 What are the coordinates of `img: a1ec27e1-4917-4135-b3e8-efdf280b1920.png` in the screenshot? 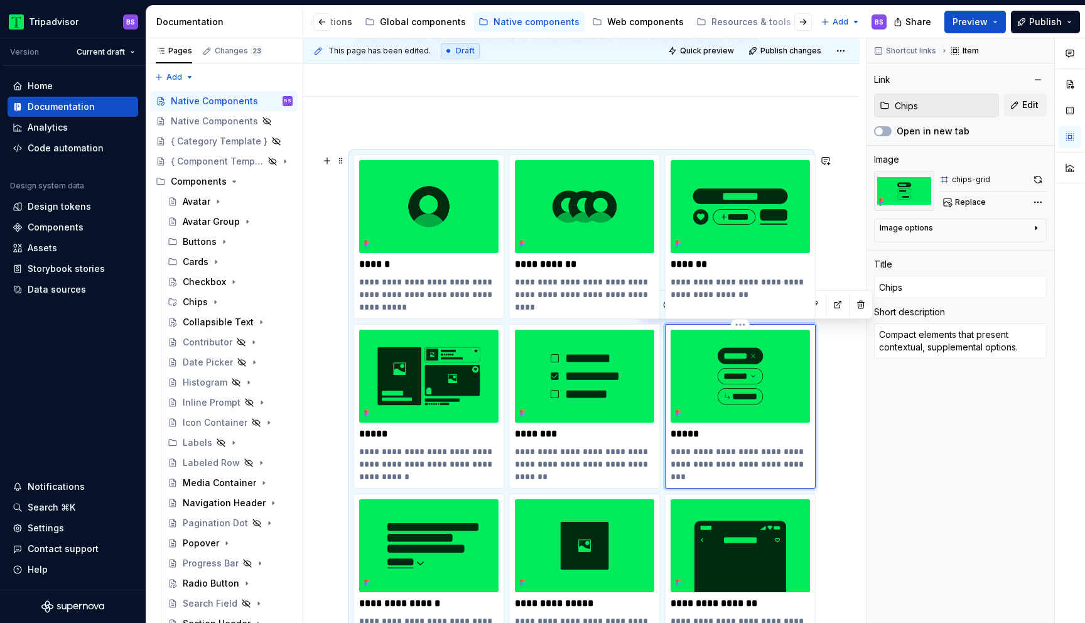 It's located at (585, 546).